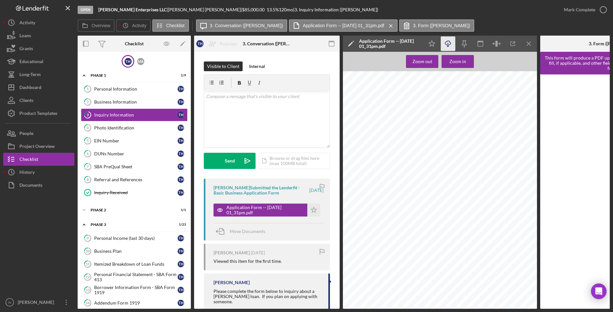 Image resolution: width=613 pixels, height=312 pixels. Describe the element at coordinates (39, 113) in the screenshot. I see `button: Product Templates` at that location.